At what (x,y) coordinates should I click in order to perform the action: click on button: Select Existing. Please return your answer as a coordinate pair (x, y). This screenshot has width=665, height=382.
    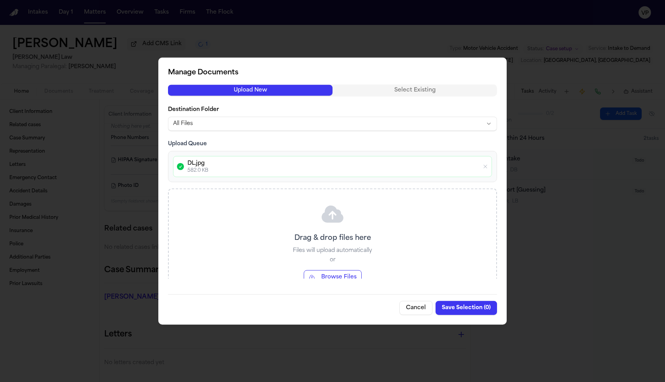
    Looking at the image, I should click on (415, 90).